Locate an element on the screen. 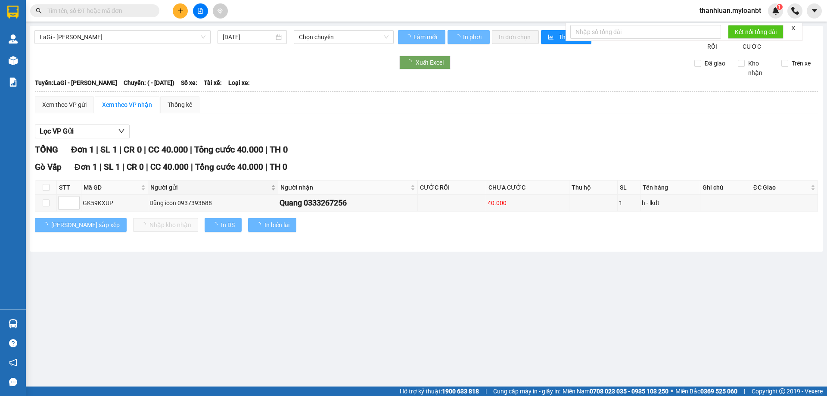 This screenshot has height=396, width=827. span: Tổng cước 40.000 is located at coordinates (229, 167).